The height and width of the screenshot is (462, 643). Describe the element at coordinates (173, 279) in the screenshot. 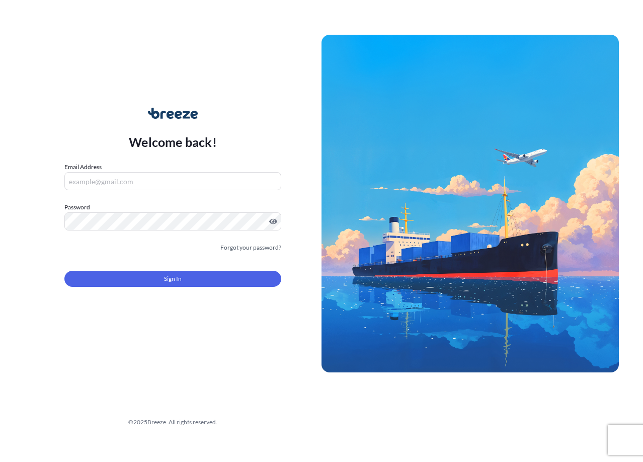

I see `span: Sign In` at that location.